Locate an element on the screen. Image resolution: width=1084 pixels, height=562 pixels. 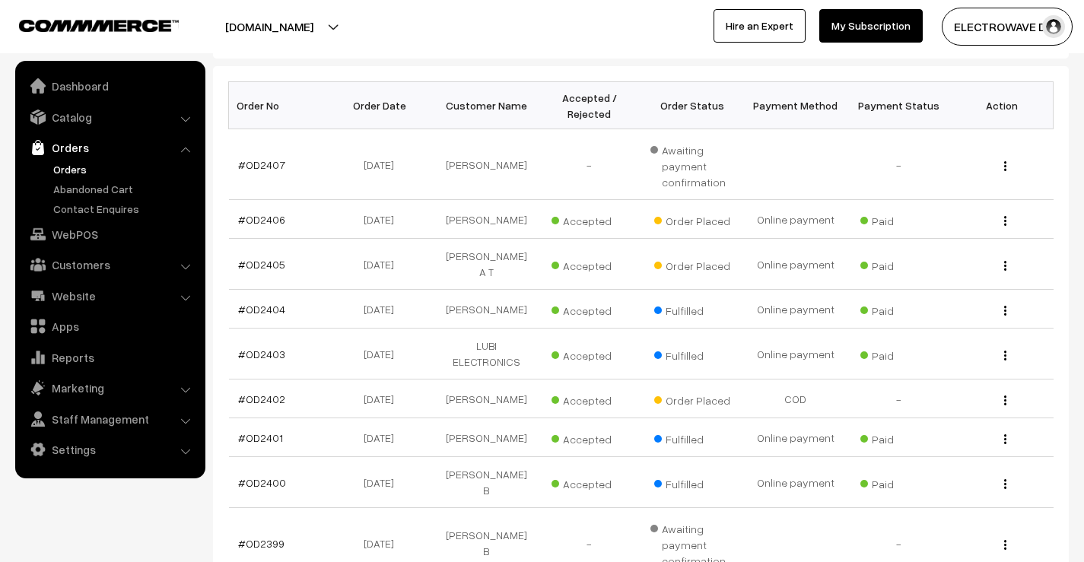
a: #OD2402 is located at coordinates (262, 399).